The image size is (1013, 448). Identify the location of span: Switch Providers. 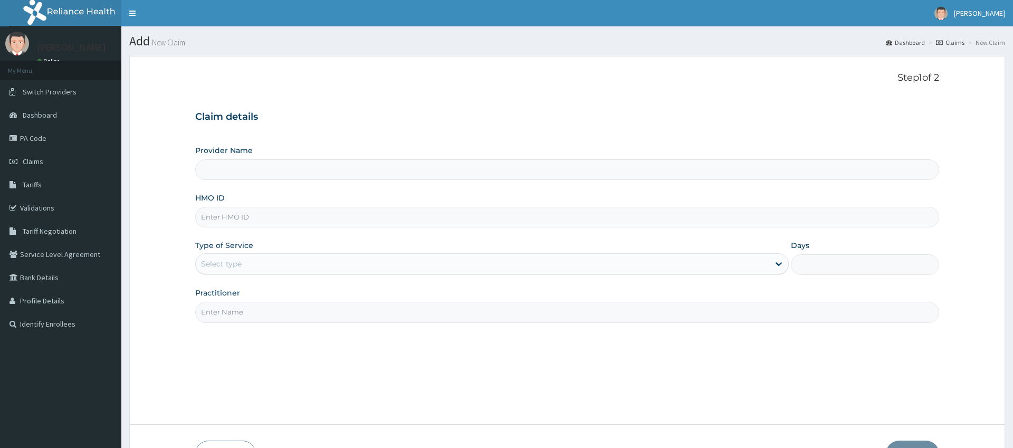
(50, 92).